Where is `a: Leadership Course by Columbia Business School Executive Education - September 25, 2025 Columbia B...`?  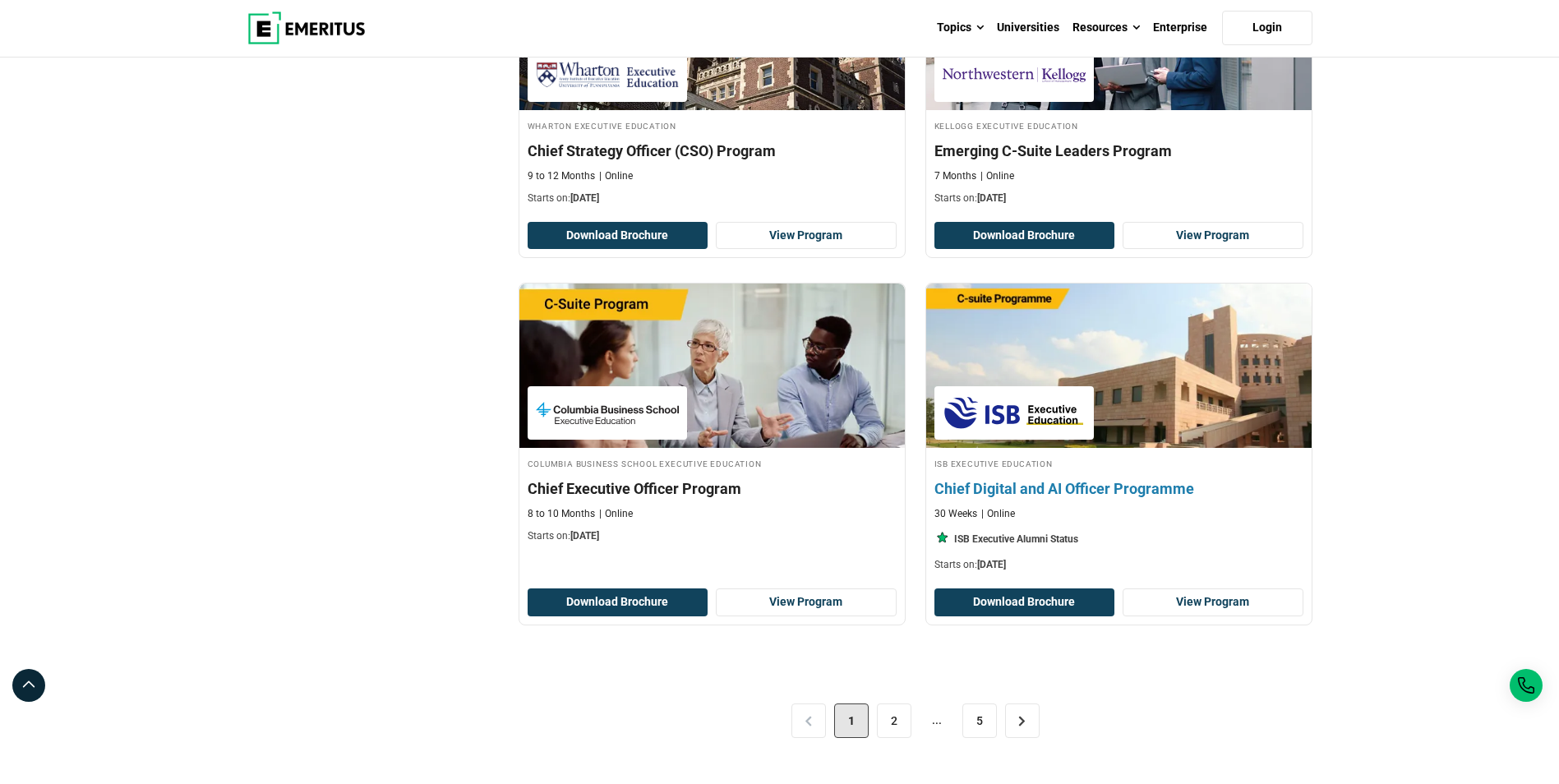
a: Leadership Course by Columbia Business School Executive Education - September 25, 2025 Columbia B... is located at coordinates (712, 417).